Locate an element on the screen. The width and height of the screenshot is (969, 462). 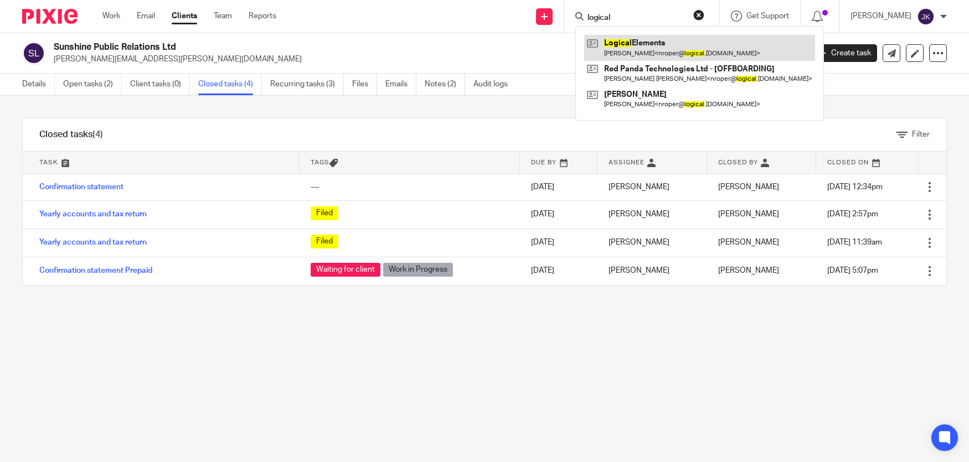
a: Confirmation statement Prepaid is located at coordinates (96, 271).